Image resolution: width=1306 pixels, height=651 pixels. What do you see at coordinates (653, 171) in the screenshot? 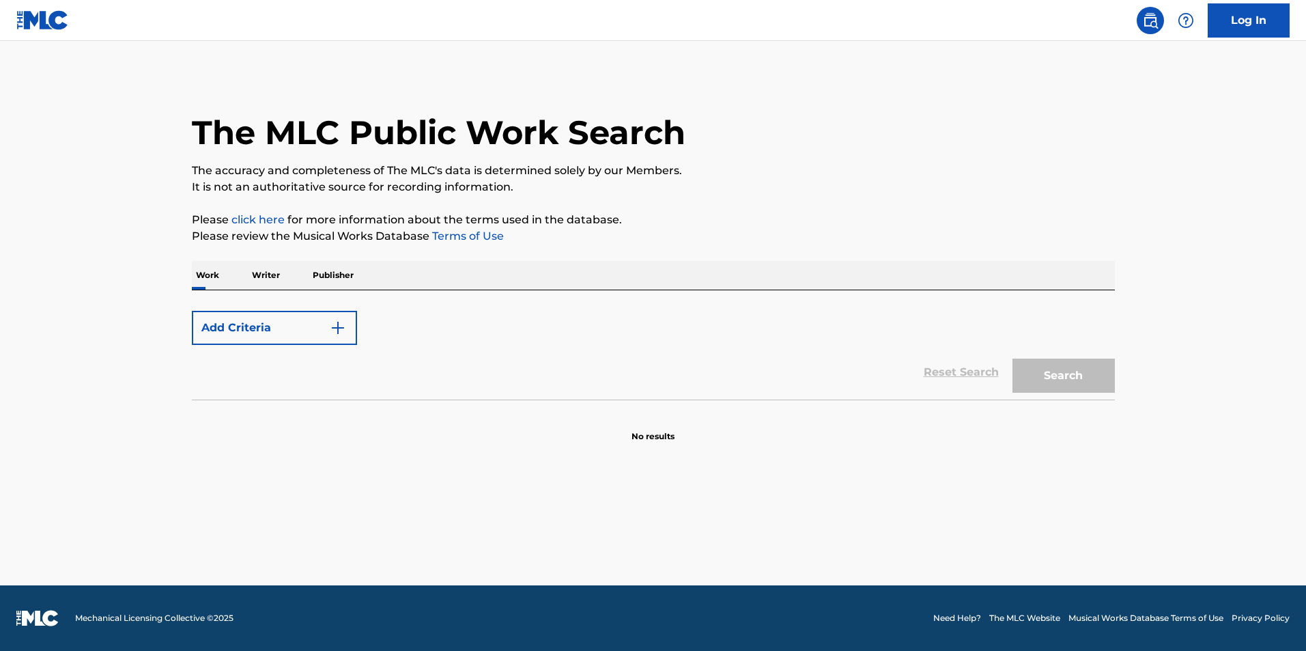
I see `p: The accuracy and completeness of The MLC's data is determined solely by our Members.` at bounding box center [653, 171].